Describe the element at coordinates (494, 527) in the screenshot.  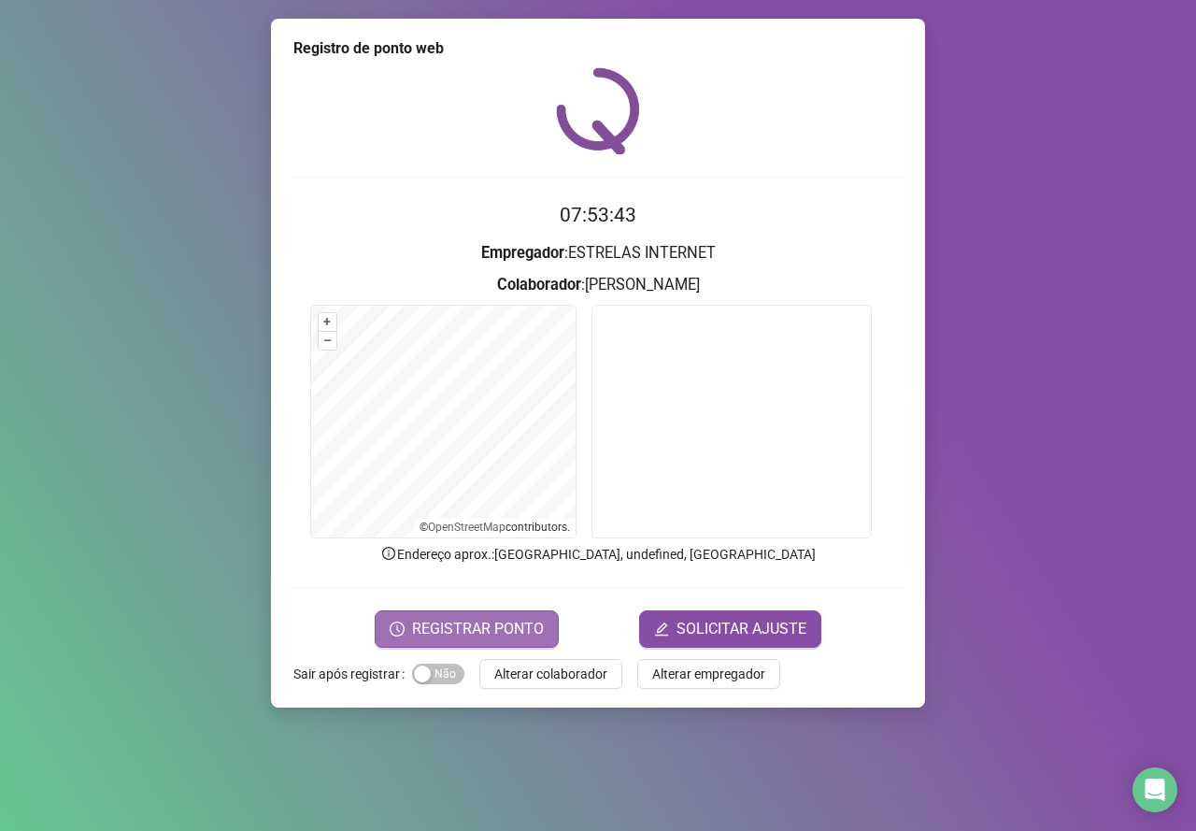
I see `li: © contributors.` at that location.